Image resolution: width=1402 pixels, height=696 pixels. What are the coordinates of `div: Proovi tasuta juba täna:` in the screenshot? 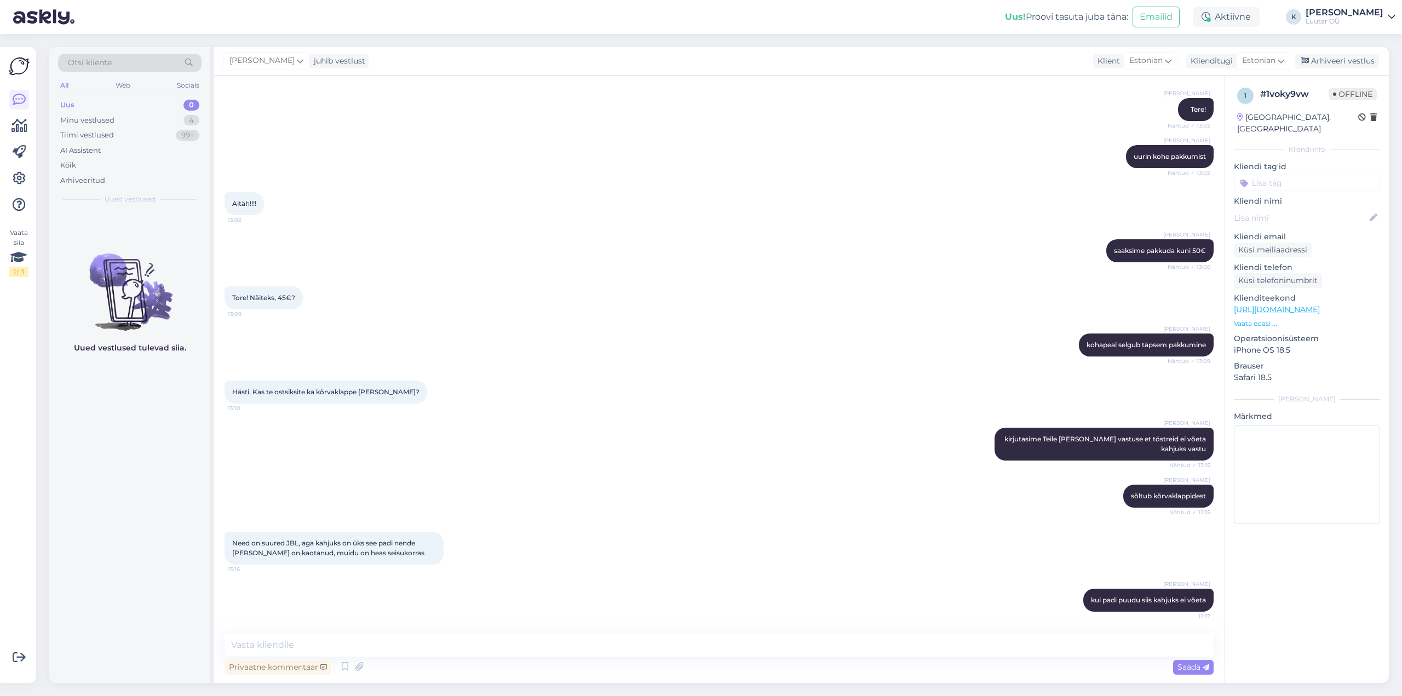 It's located at (1067, 17).